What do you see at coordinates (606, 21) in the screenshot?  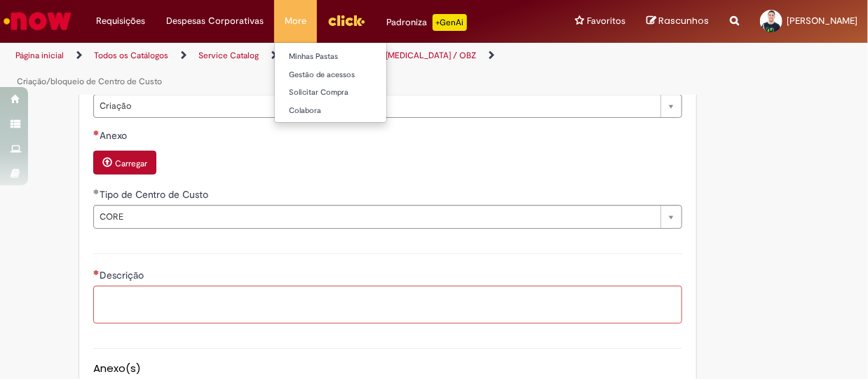 I see `span: Favoritos` at bounding box center [606, 21].